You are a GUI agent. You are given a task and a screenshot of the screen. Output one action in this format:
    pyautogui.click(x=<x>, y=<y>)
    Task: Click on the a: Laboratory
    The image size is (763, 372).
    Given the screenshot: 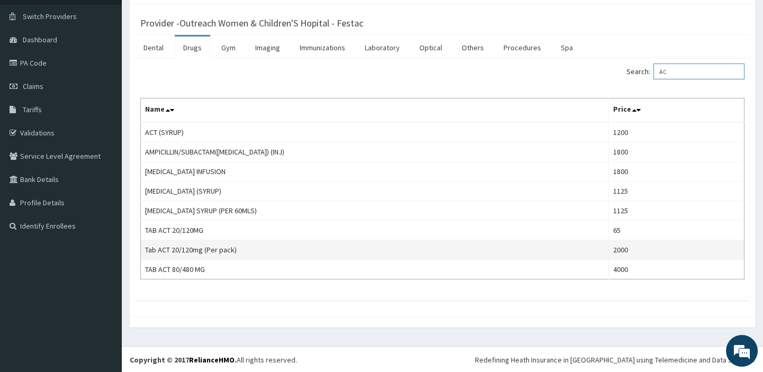 What is the action you would take?
    pyautogui.click(x=382, y=48)
    